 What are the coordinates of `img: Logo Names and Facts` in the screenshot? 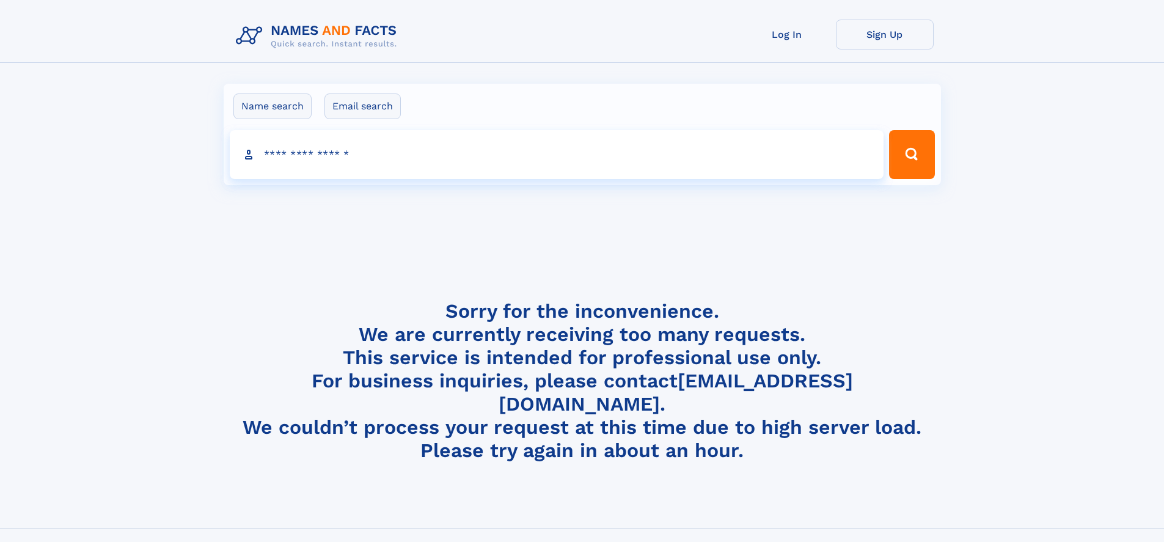 It's located at (319, 36).